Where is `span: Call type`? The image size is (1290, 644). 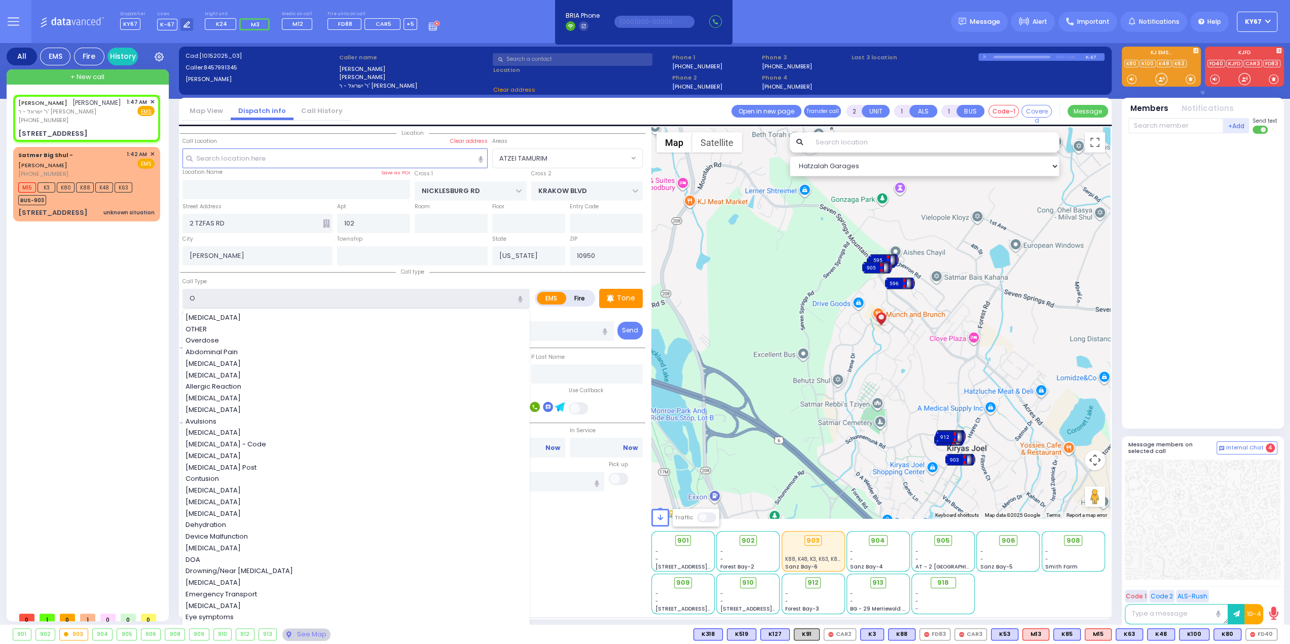
span: Call type is located at coordinates (413, 272).